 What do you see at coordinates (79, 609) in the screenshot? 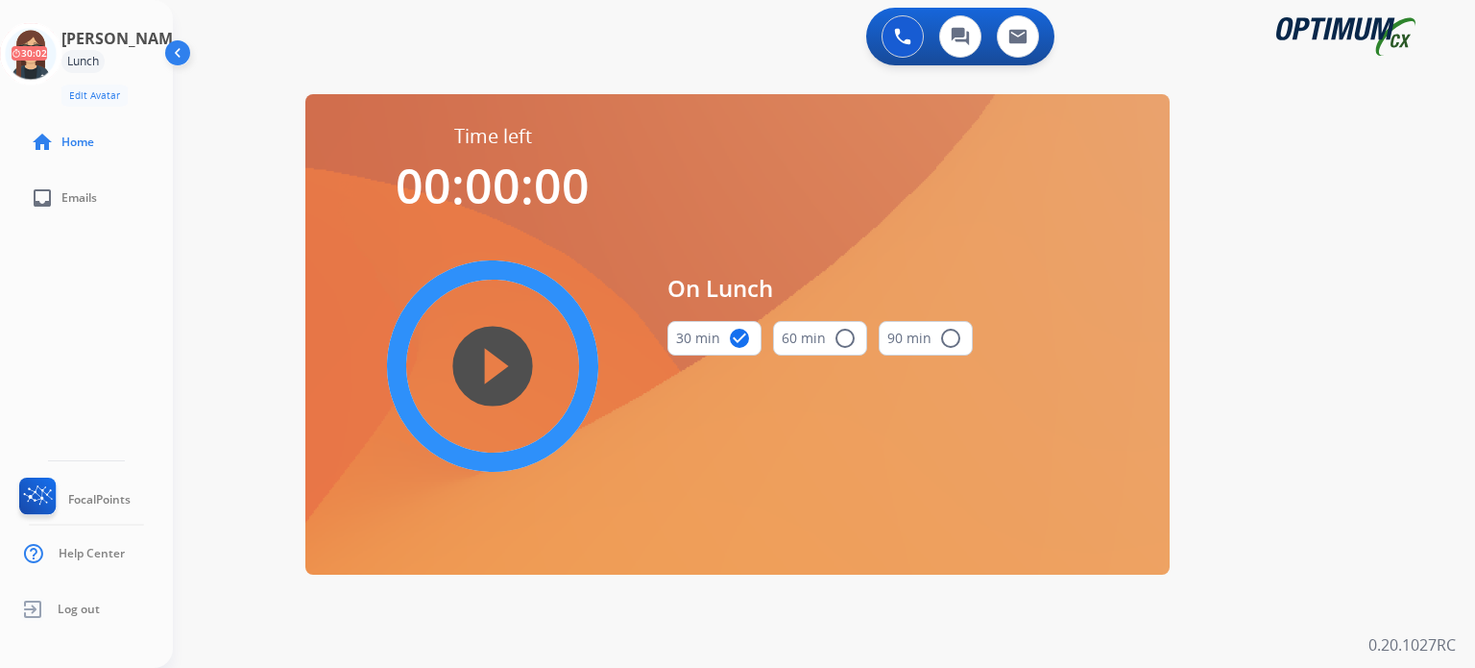
I see `span: Log out` at bounding box center [79, 609].